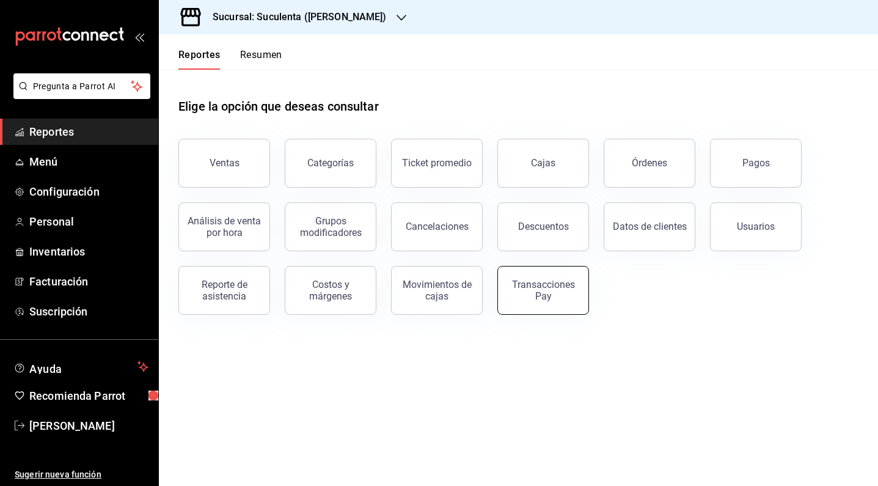 This screenshot has width=878, height=486. I want to click on button: Cancelaciones, so click(437, 227).